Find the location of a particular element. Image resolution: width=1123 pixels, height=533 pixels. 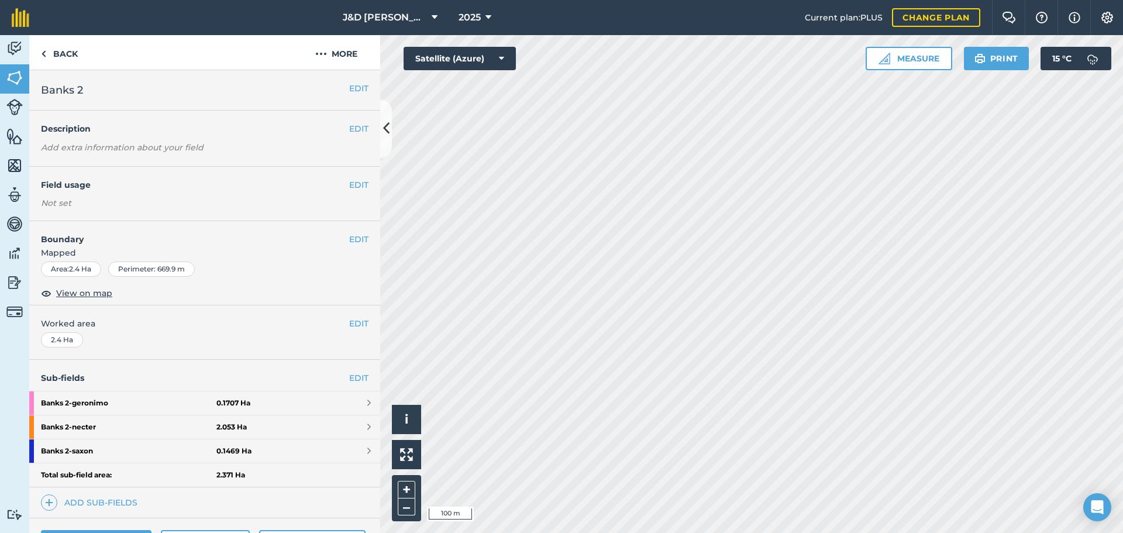

img: svg+xml;base64,PHN2ZyB4bWxucz0iaHR0cDovL3d3dy53My5vcmcvMjAwMC9zdmciIHdpZHRoPSIxNCIgaGVpZ2h0PSIyNC... is located at coordinates (49, 502).